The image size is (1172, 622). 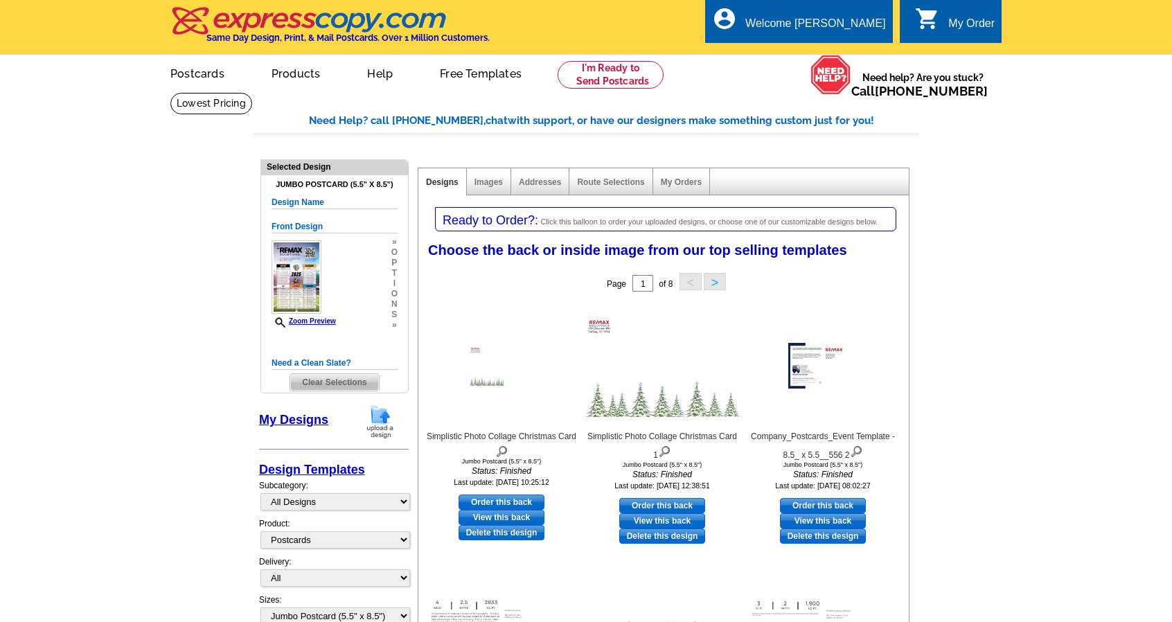 I want to click on span: Clear Selections, so click(x=334, y=382).